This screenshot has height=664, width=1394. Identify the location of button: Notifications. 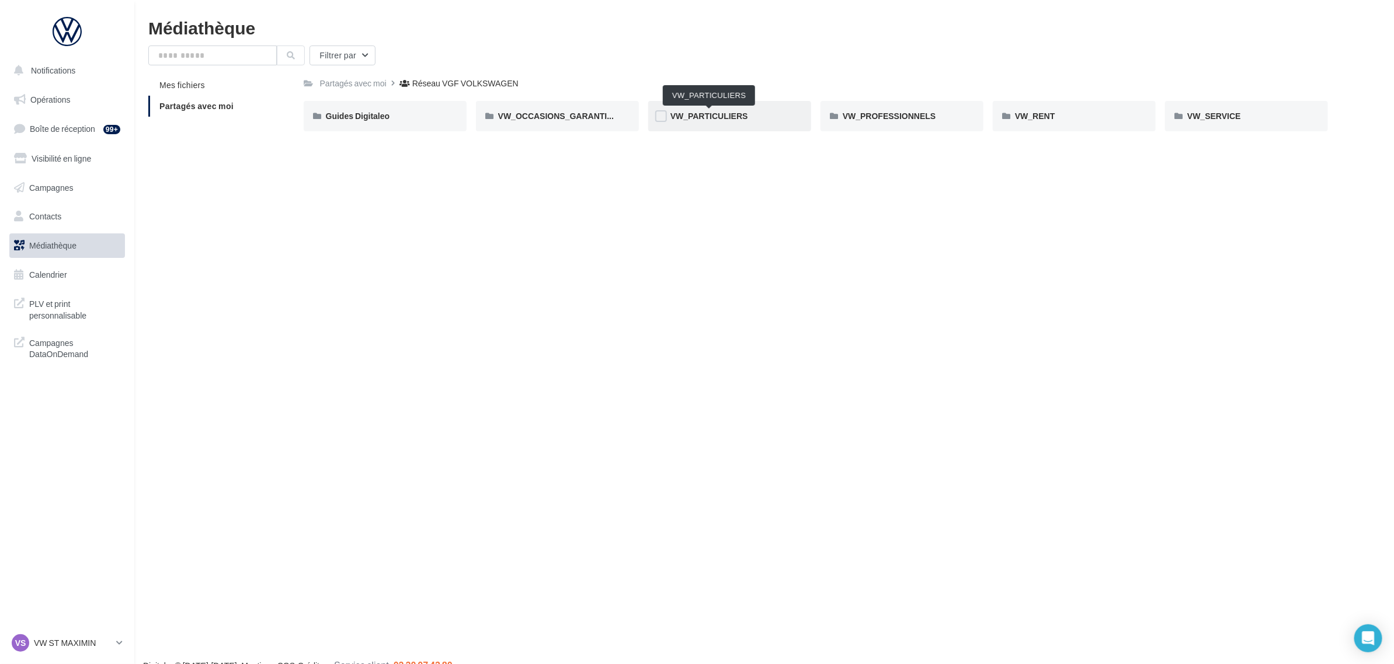
(65, 71).